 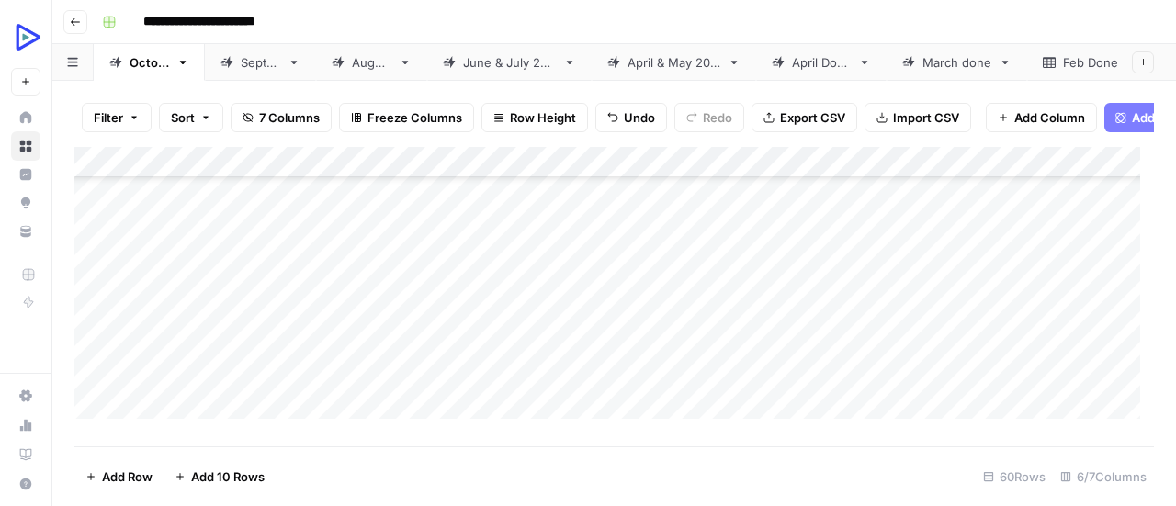 What do you see at coordinates (957, 62) in the screenshot?
I see `div: March done` at bounding box center [957, 62].